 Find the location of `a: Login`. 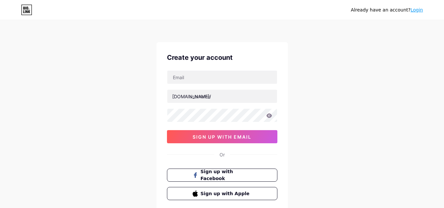

a: Login is located at coordinates (417, 10).